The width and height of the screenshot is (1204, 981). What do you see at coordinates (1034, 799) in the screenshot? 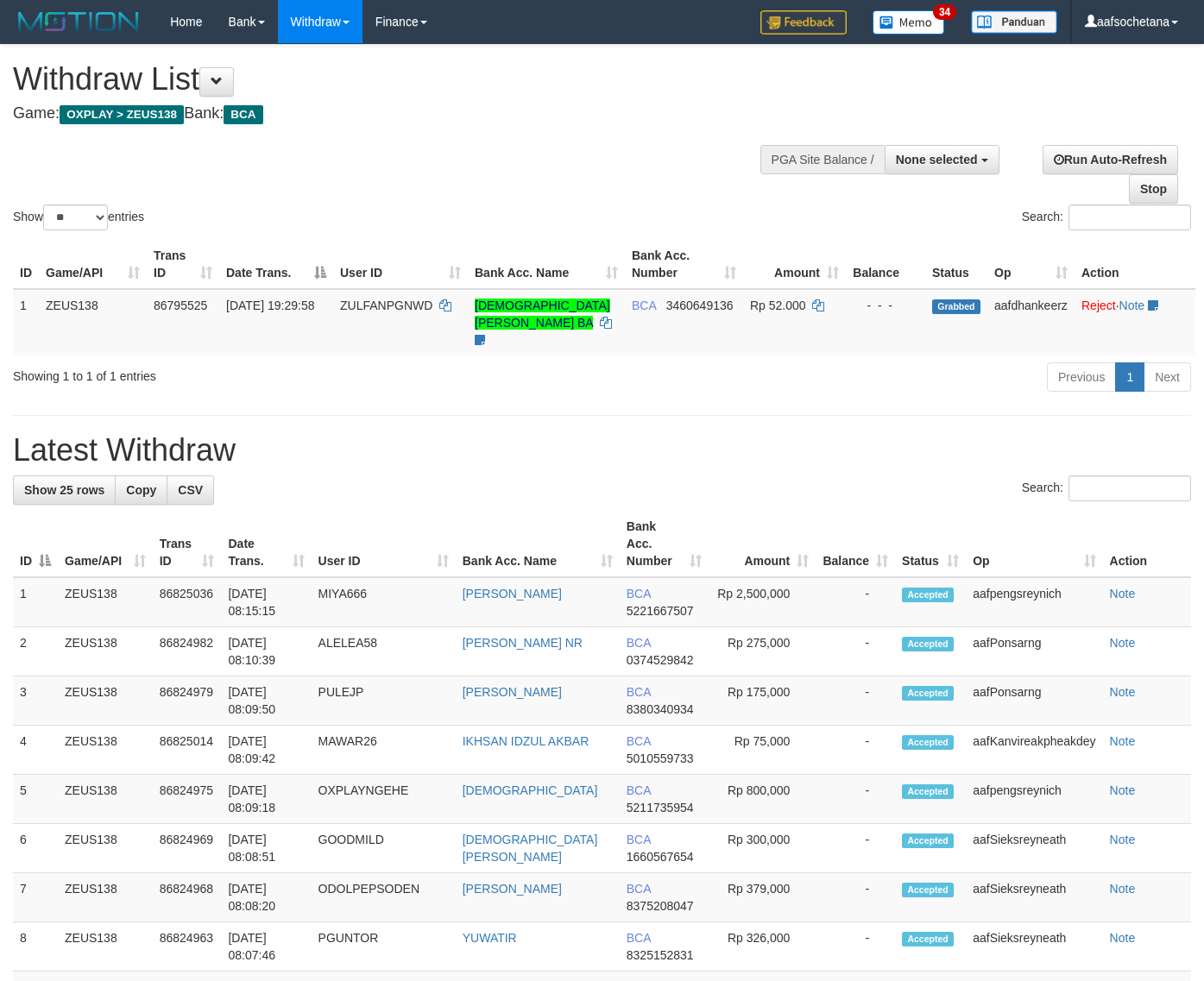
I see `td: aafpengsreynich` at bounding box center [1034, 799].